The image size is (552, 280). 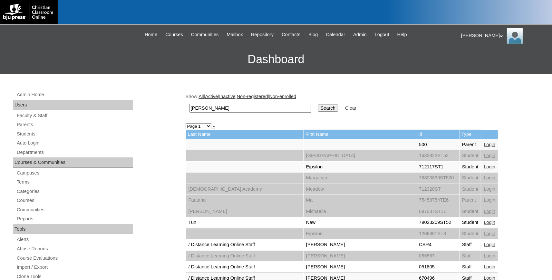 I want to click on a: Reports, so click(x=74, y=218).